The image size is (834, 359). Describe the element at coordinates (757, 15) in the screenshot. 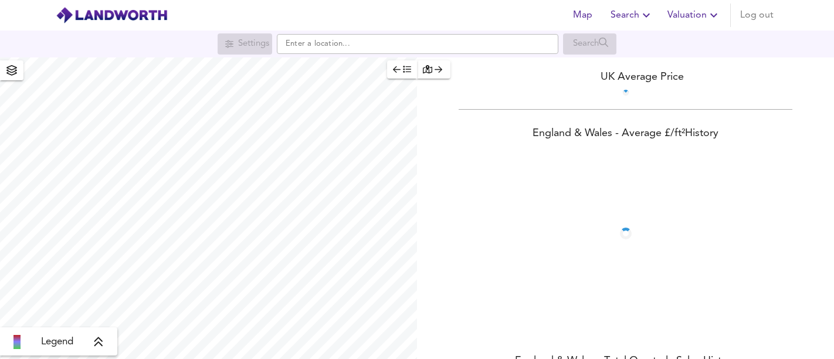

I see `button: Log out` at that location.